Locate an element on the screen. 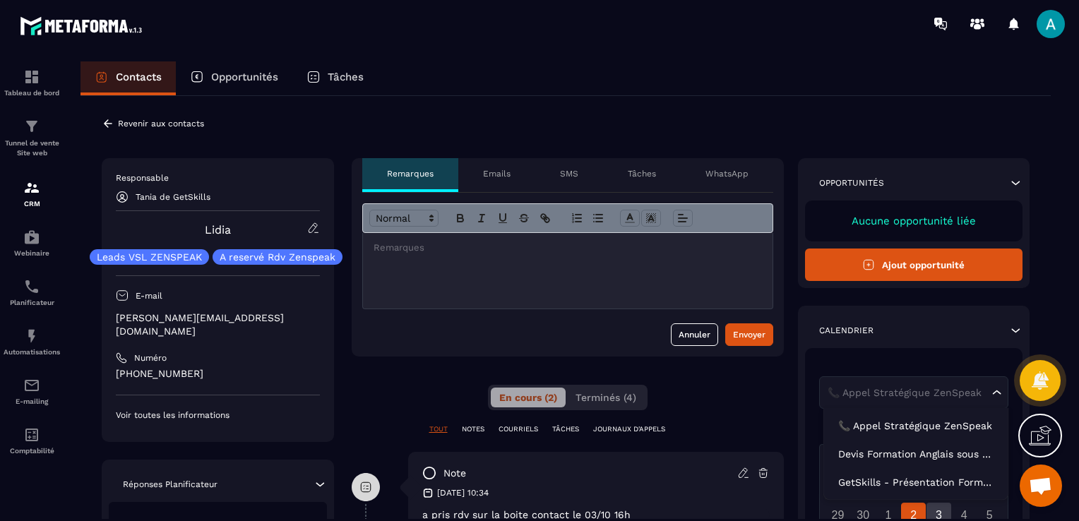  p: Devis Formation Anglais sous hypnose is located at coordinates (916, 454).